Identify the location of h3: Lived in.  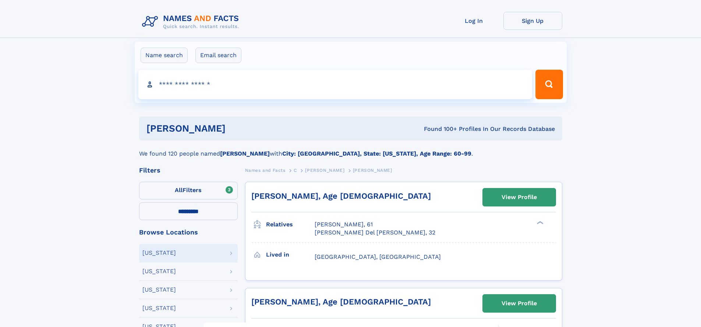
(290, 254).